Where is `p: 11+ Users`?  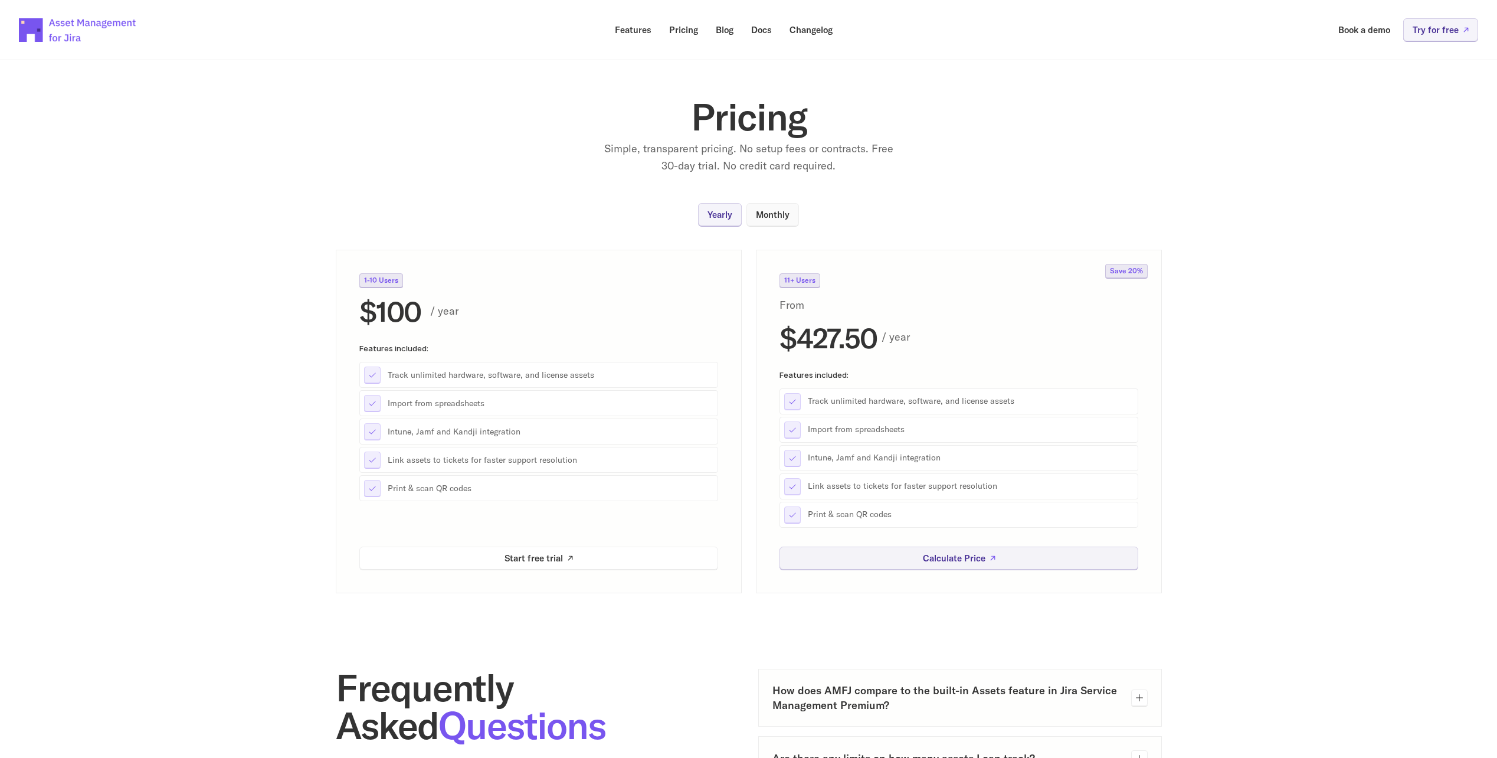
p: 11+ Users is located at coordinates (800, 280).